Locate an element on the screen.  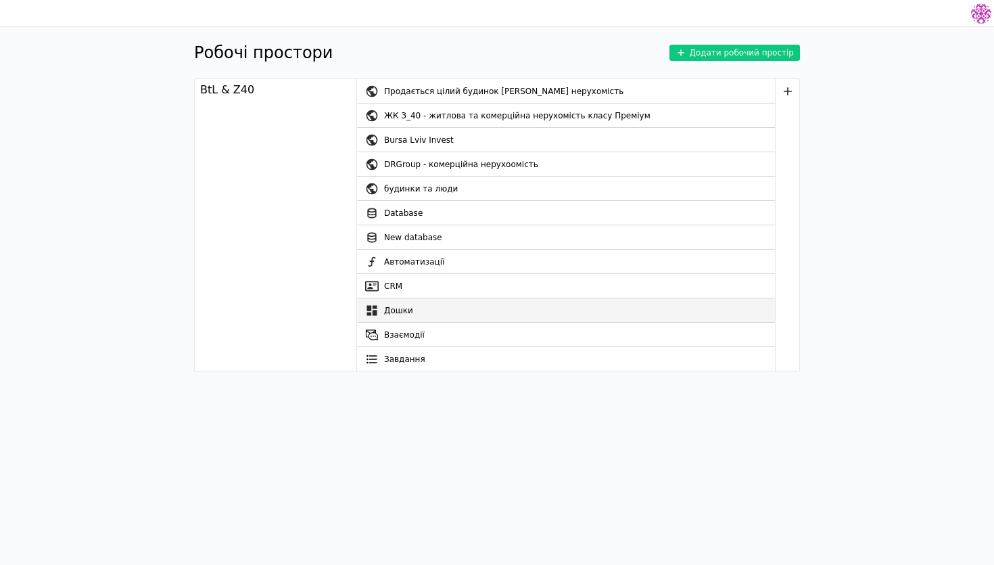
div: BtL & Z40 is located at coordinates (227, 90).